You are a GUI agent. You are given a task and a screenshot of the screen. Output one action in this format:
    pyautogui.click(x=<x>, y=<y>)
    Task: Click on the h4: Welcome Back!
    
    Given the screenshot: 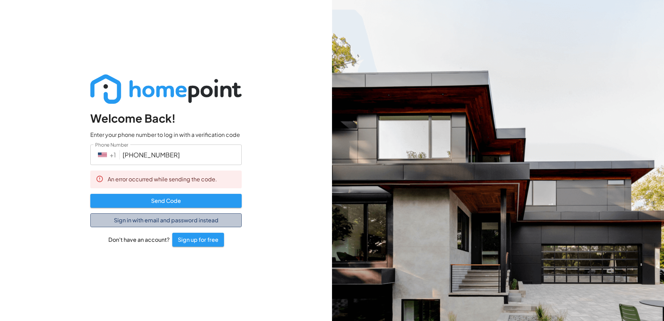 What is the action you would take?
    pyautogui.click(x=166, y=118)
    